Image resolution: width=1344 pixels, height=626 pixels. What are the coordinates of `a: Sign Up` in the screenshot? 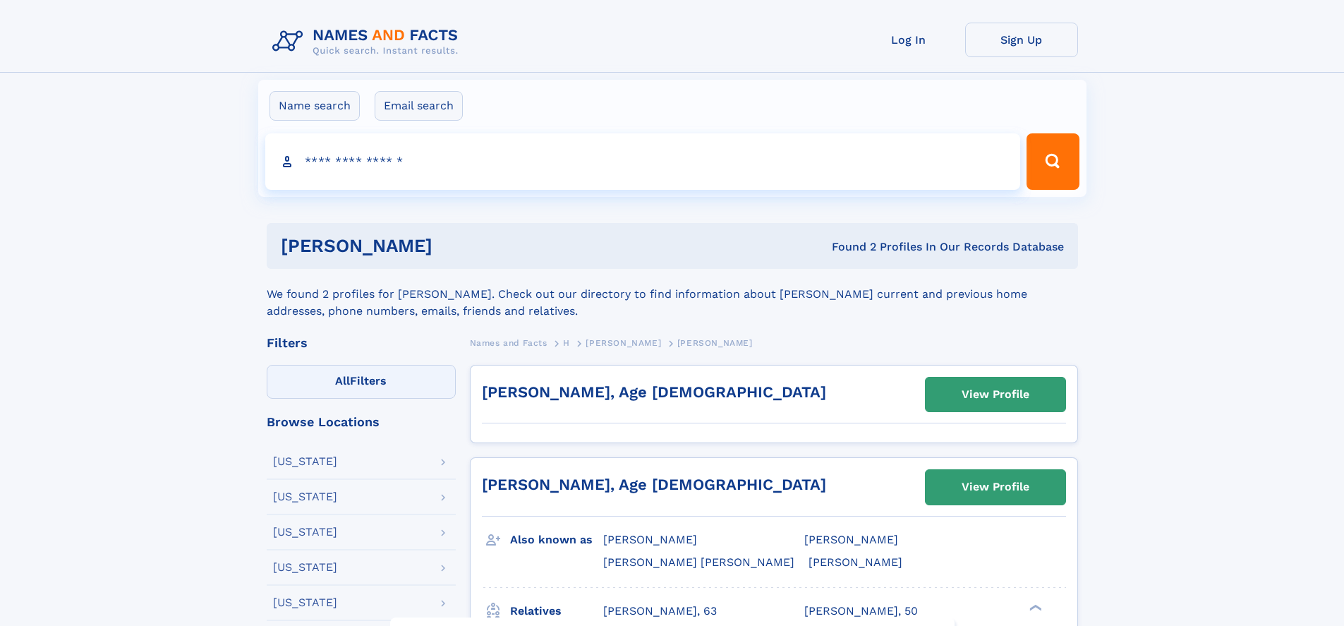 It's located at (1021, 39).